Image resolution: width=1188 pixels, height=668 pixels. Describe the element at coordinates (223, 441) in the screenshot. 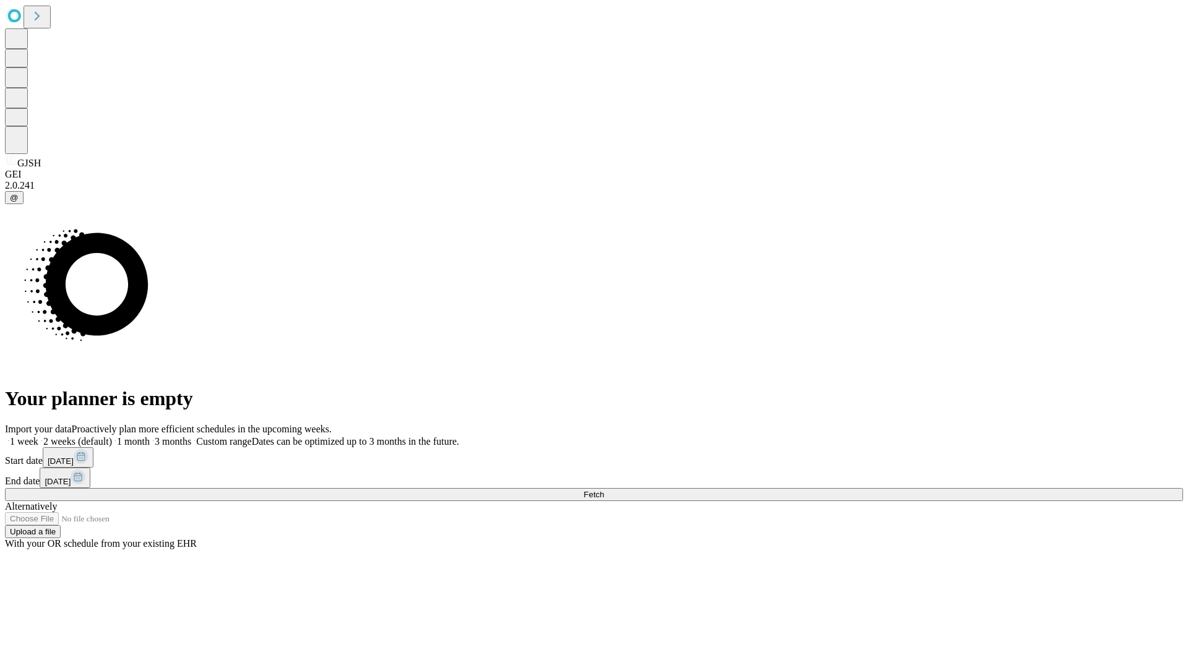

I see `span: Custom range` at that location.